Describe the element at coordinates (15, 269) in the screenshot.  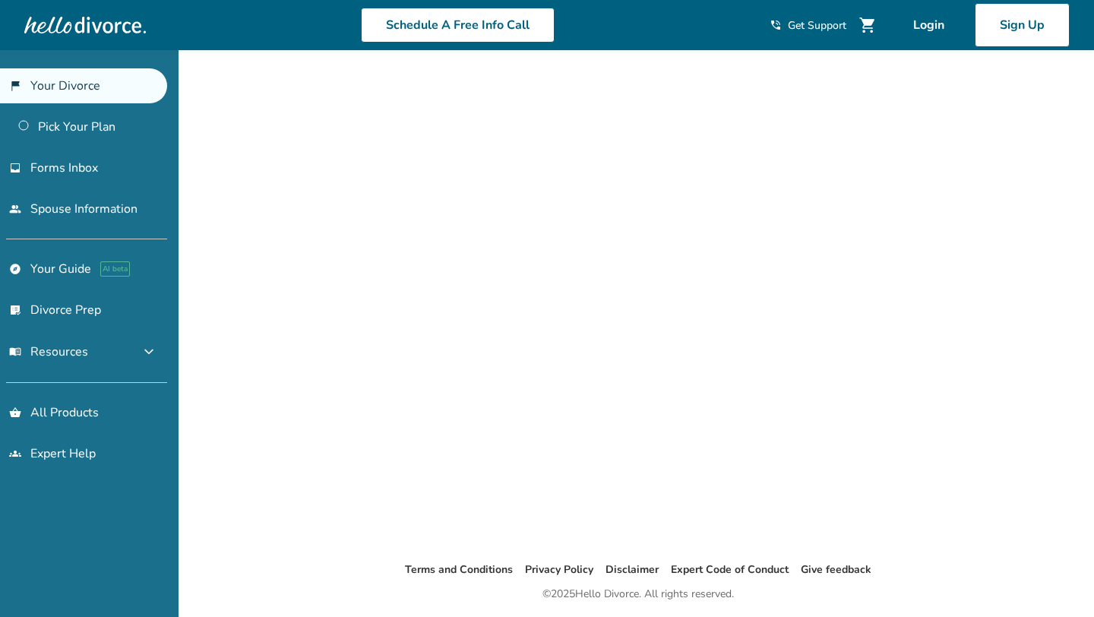
I see `span: explore` at that location.